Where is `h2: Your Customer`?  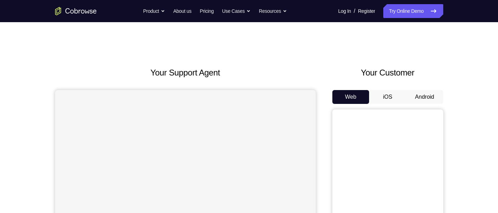 h2: Your Customer is located at coordinates (388, 73).